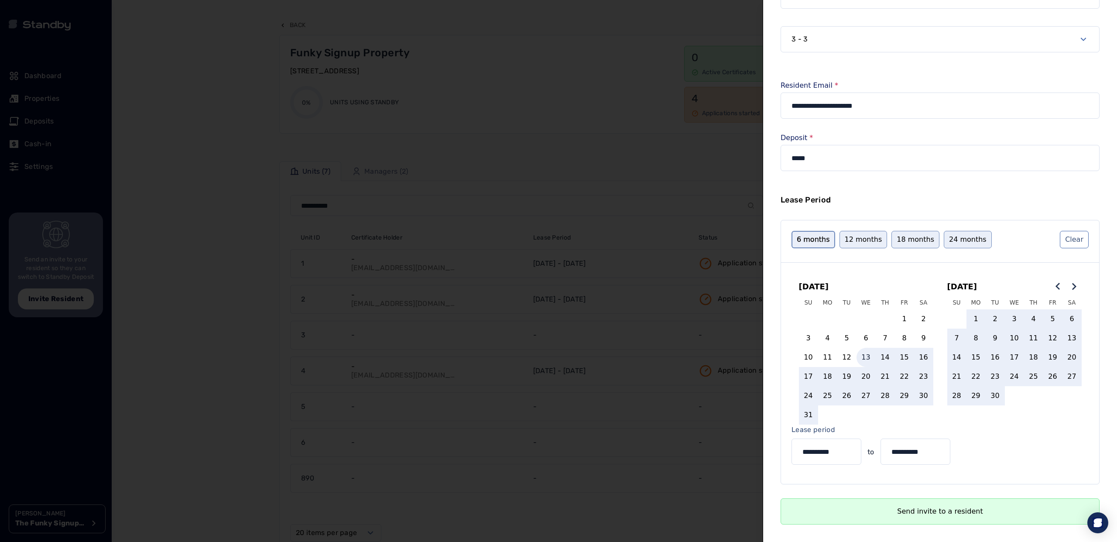 This screenshot has height=542, width=1117. I want to click on button: Sunday, August 17th, 2025, selected, so click(808, 376).